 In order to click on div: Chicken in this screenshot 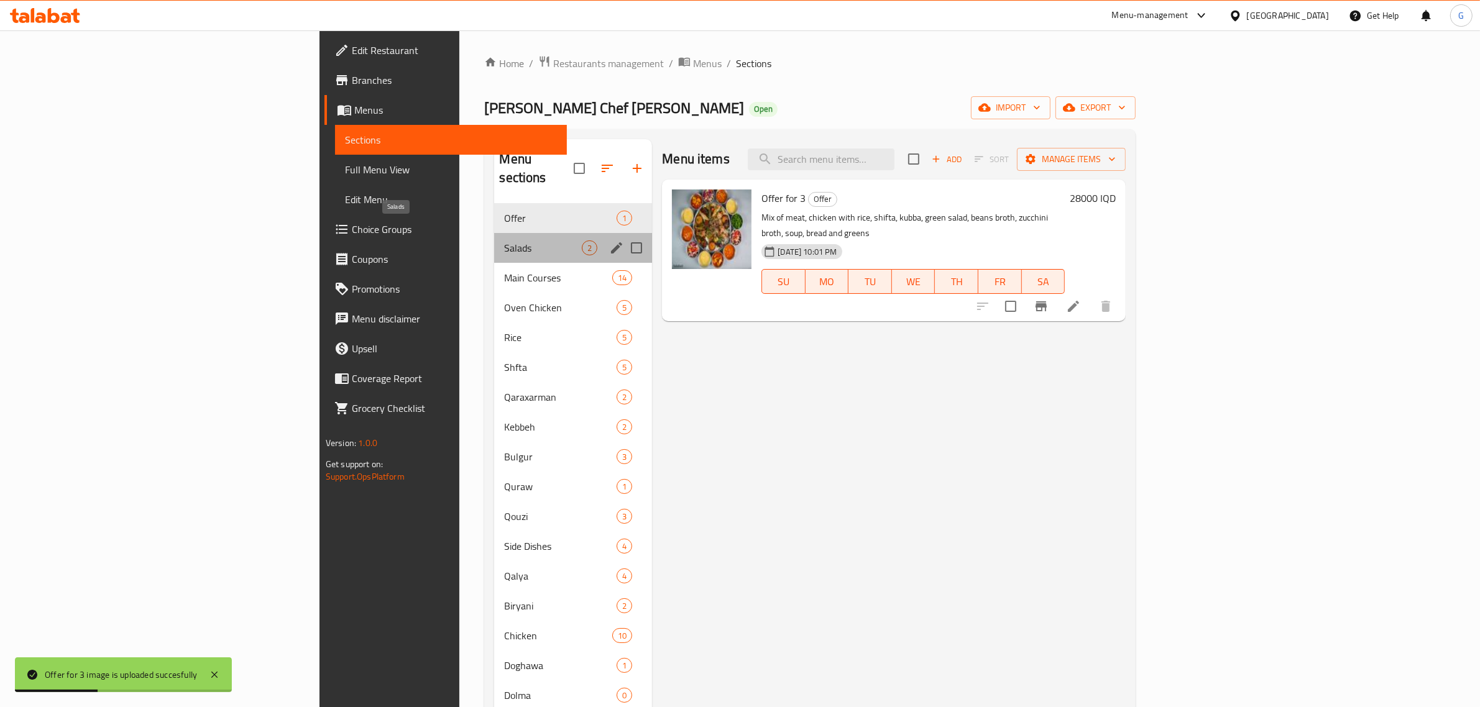, I will do `click(558, 636)`.